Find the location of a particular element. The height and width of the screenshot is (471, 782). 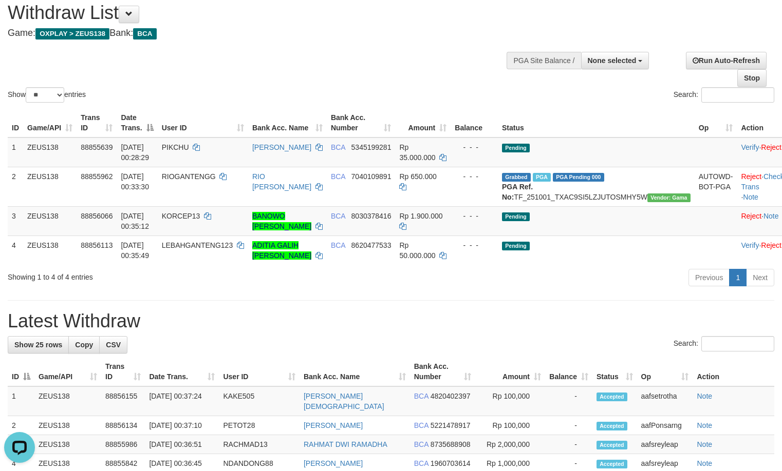

span: Copy 8030378416 to clipboard is located at coordinates (371, 216).